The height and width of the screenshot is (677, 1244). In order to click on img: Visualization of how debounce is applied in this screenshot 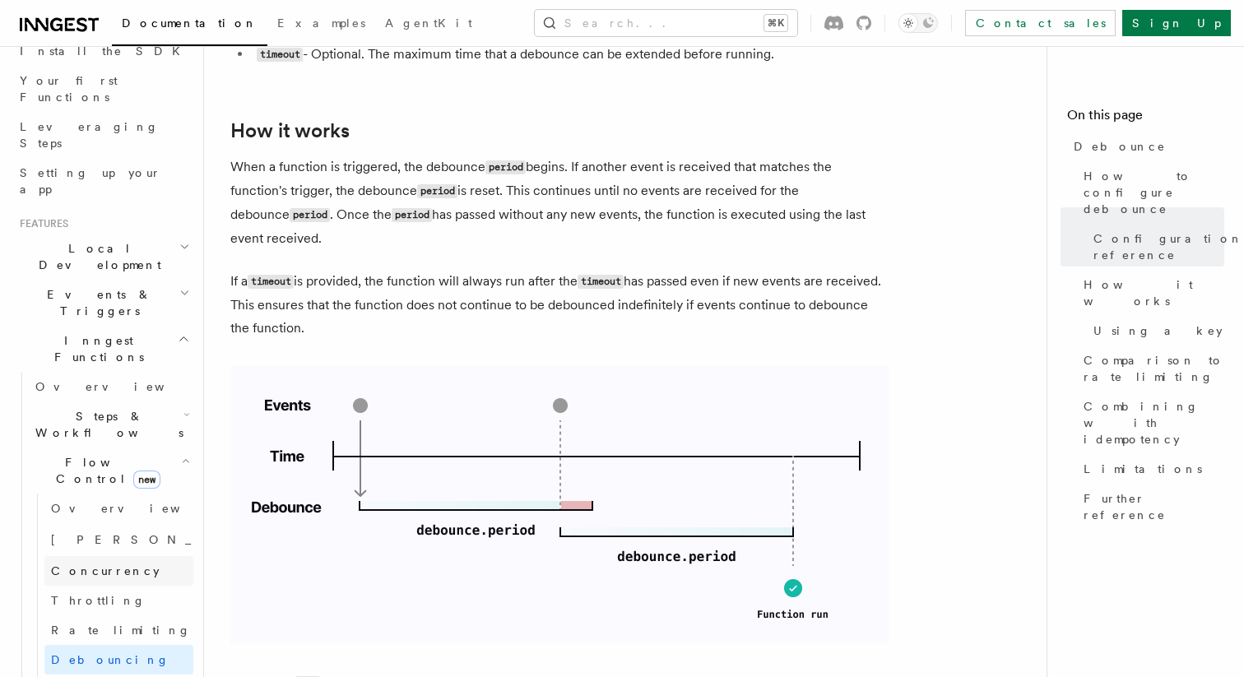, I will do `click(559, 504)`.